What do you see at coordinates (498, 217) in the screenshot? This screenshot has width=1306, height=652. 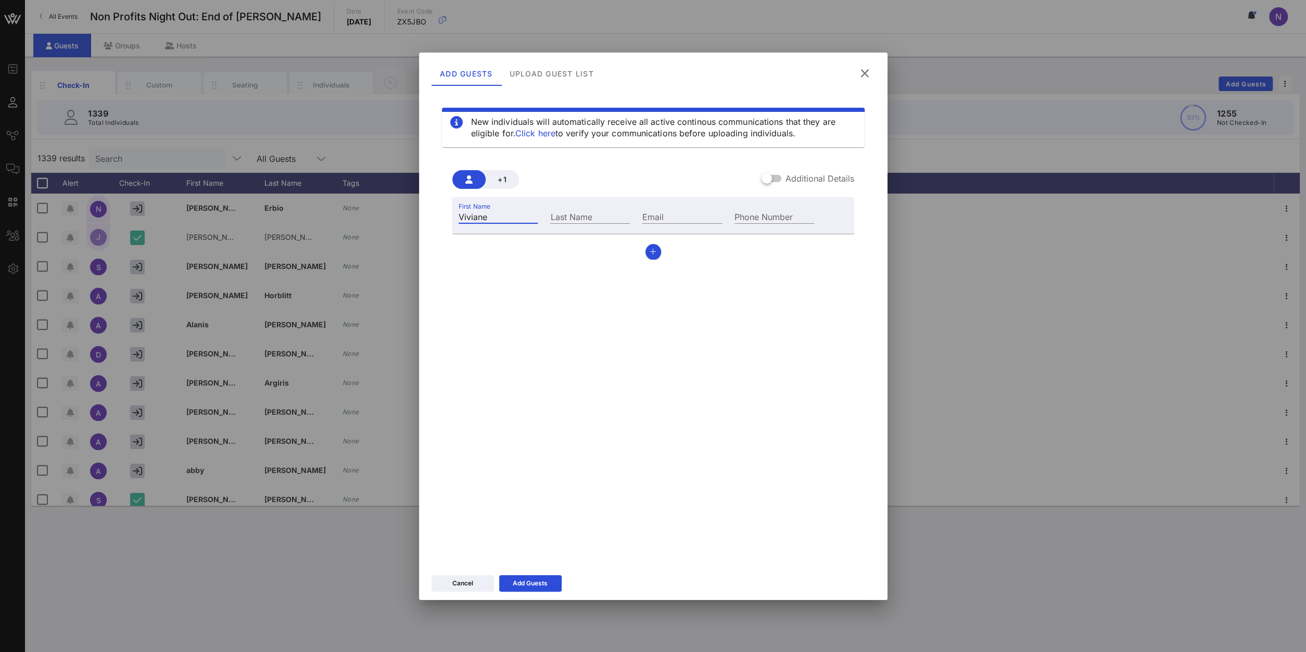 I see `input: First Name` at bounding box center [498, 217].